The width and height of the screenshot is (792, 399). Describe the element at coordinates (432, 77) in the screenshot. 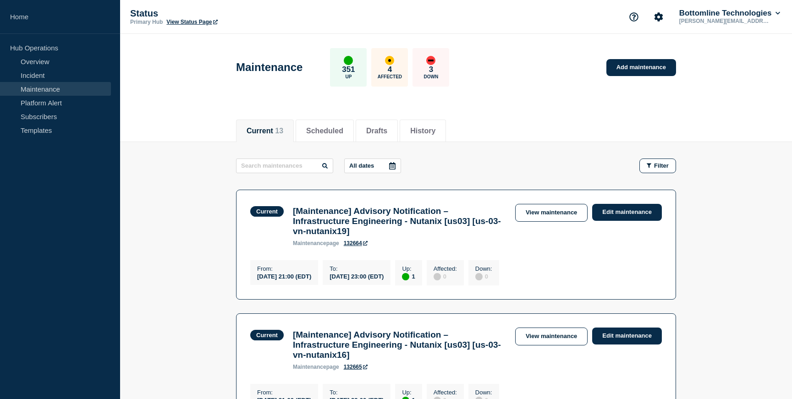

I see `p: Down` at that location.